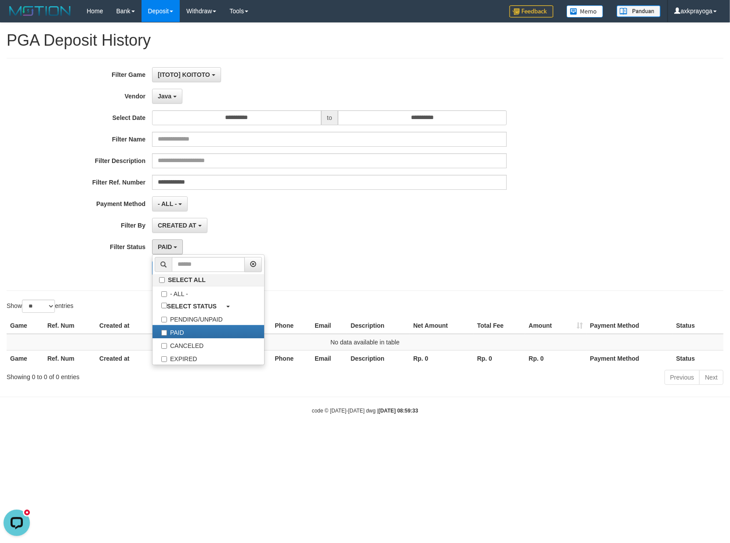  What do you see at coordinates (208, 280) in the screenshot?
I see `label: SELECT ALL` at bounding box center [208, 280].